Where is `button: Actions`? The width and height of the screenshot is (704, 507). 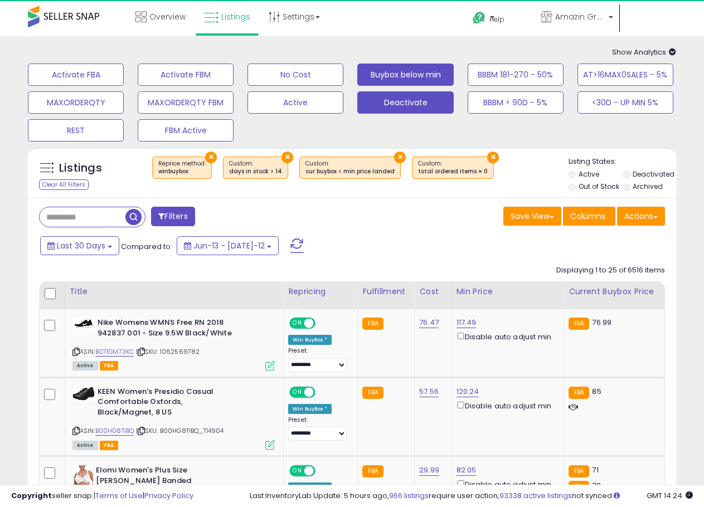 button: Actions is located at coordinates (641, 216).